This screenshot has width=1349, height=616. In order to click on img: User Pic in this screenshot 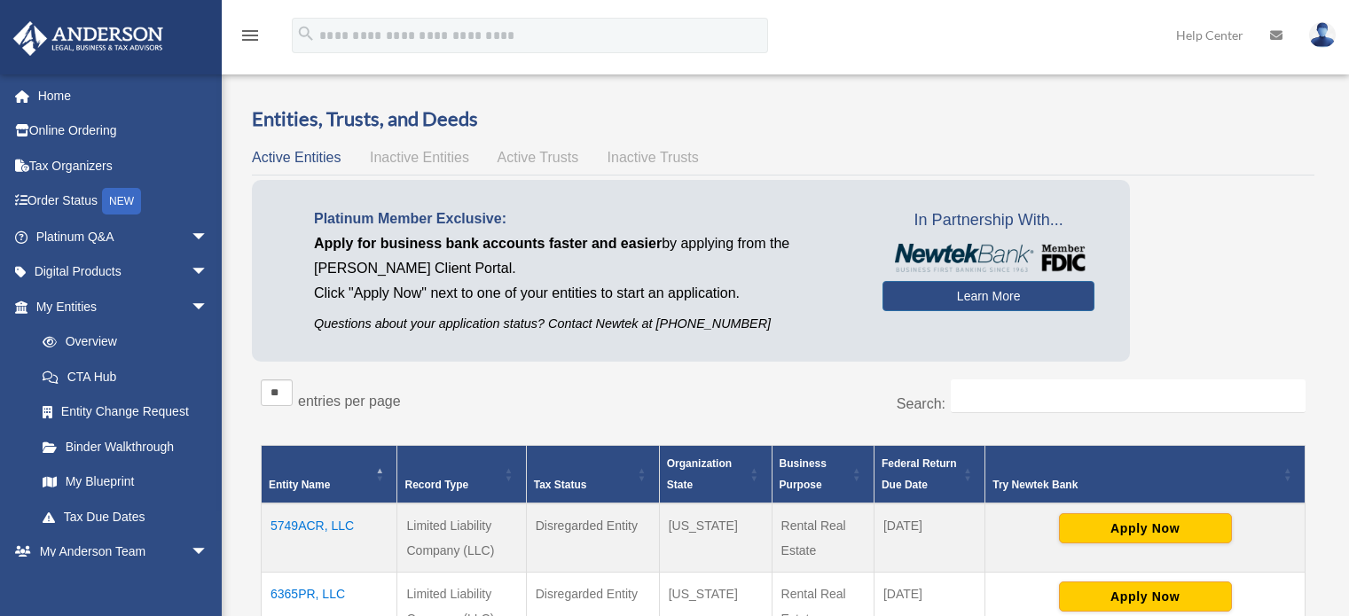, I will do `click(1323, 35)`.